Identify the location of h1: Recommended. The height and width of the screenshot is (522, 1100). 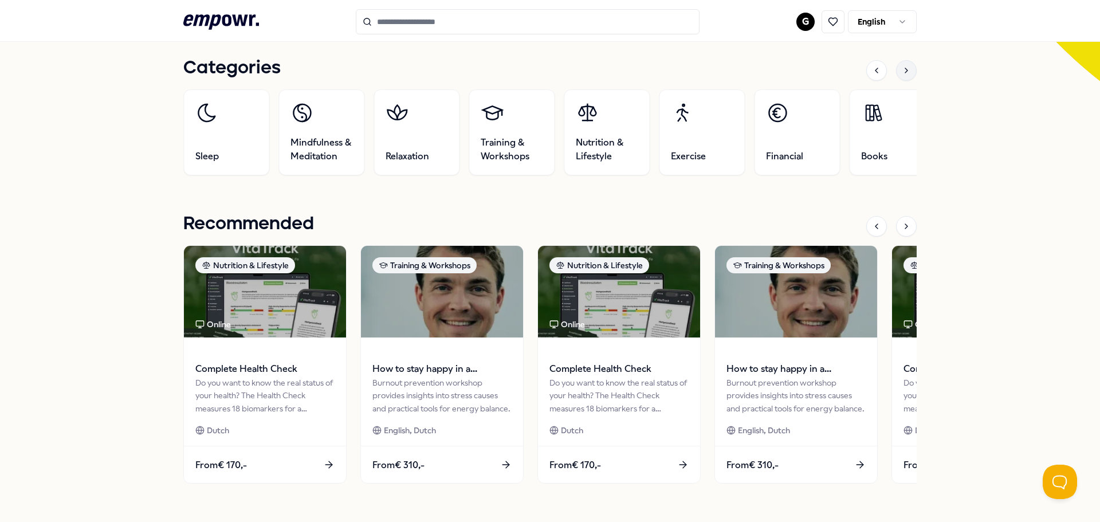
(249, 224).